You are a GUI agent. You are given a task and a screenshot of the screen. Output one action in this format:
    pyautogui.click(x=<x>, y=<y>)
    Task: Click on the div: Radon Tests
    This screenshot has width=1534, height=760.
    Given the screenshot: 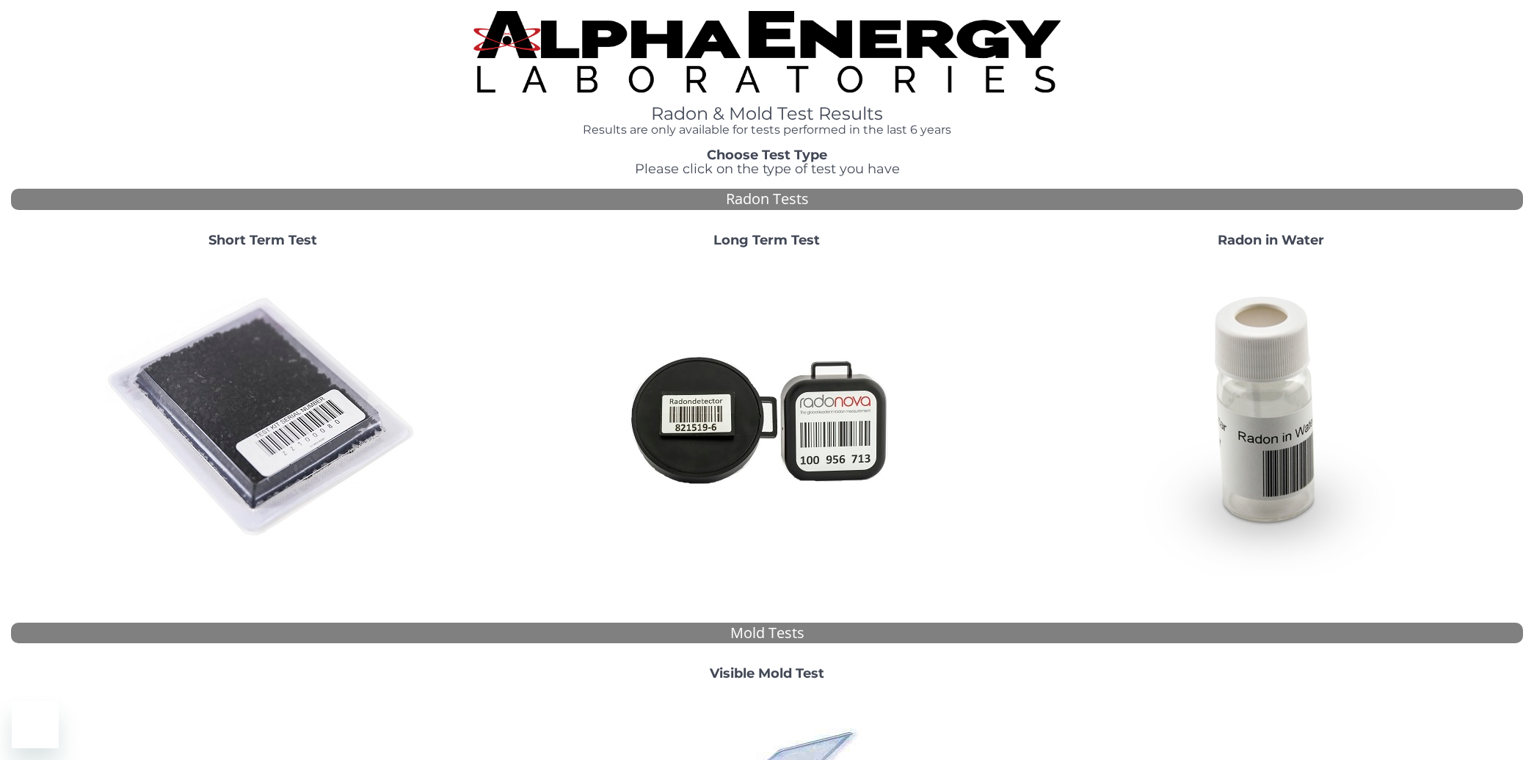 What is the action you would take?
    pyautogui.click(x=767, y=199)
    